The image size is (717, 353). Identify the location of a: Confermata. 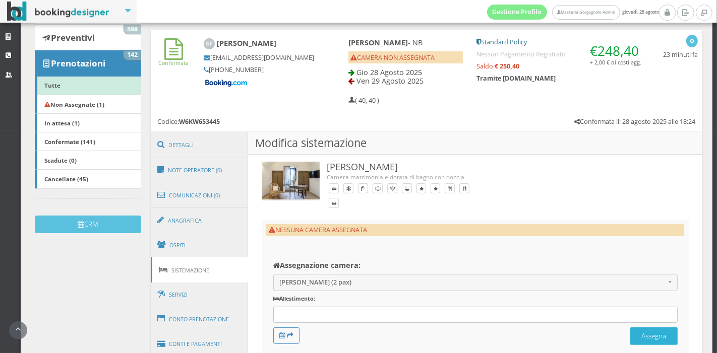
(174, 58).